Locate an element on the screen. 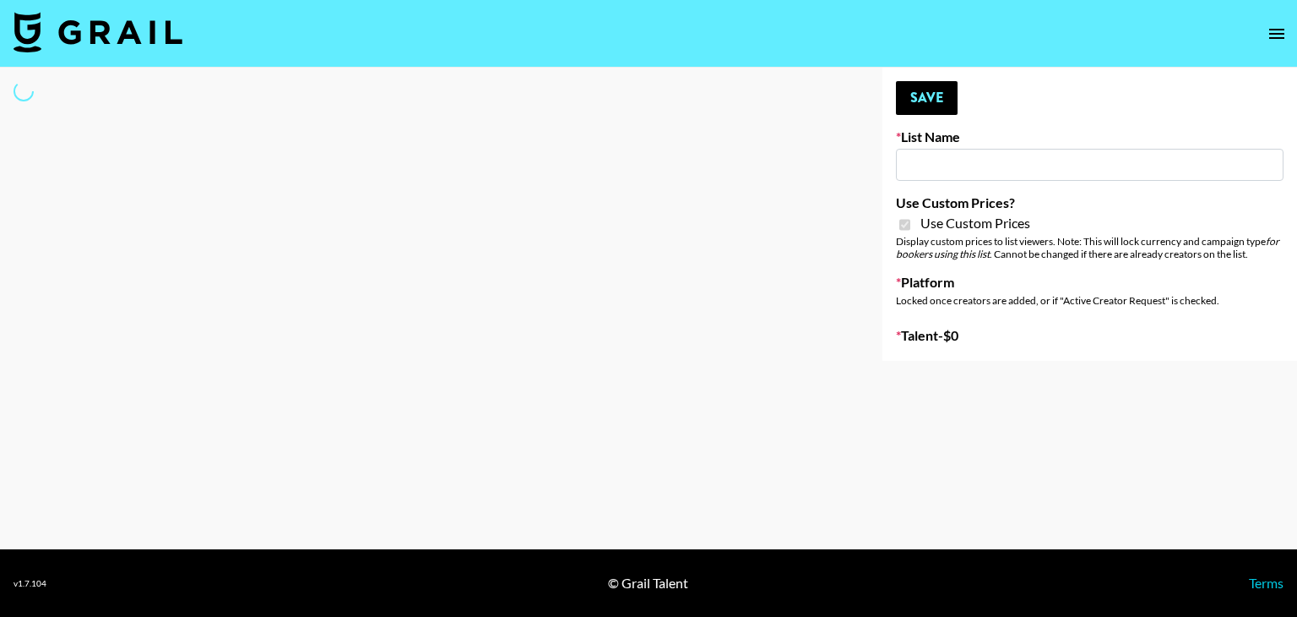 Image resolution: width=1297 pixels, height=617 pixels. button: open drawer is located at coordinates (1277, 34).